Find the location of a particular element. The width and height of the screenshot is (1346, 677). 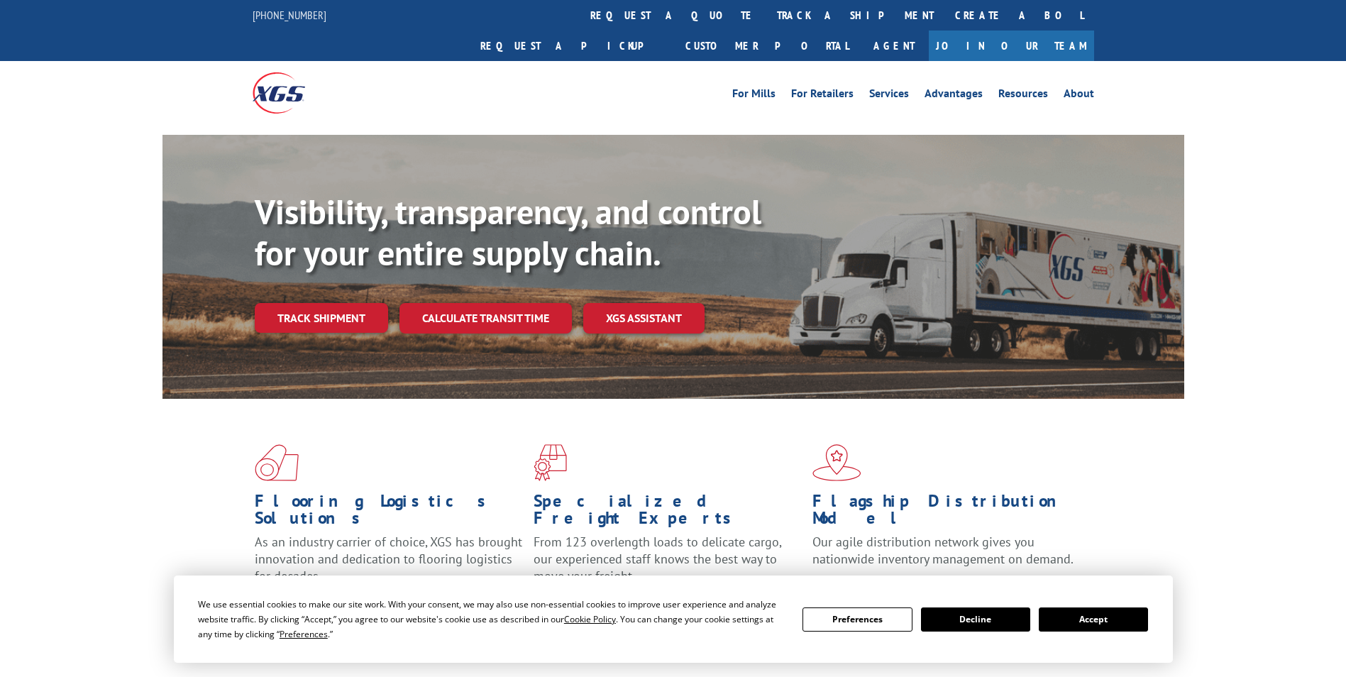

a: Advantages is located at coordinates (954, 96).